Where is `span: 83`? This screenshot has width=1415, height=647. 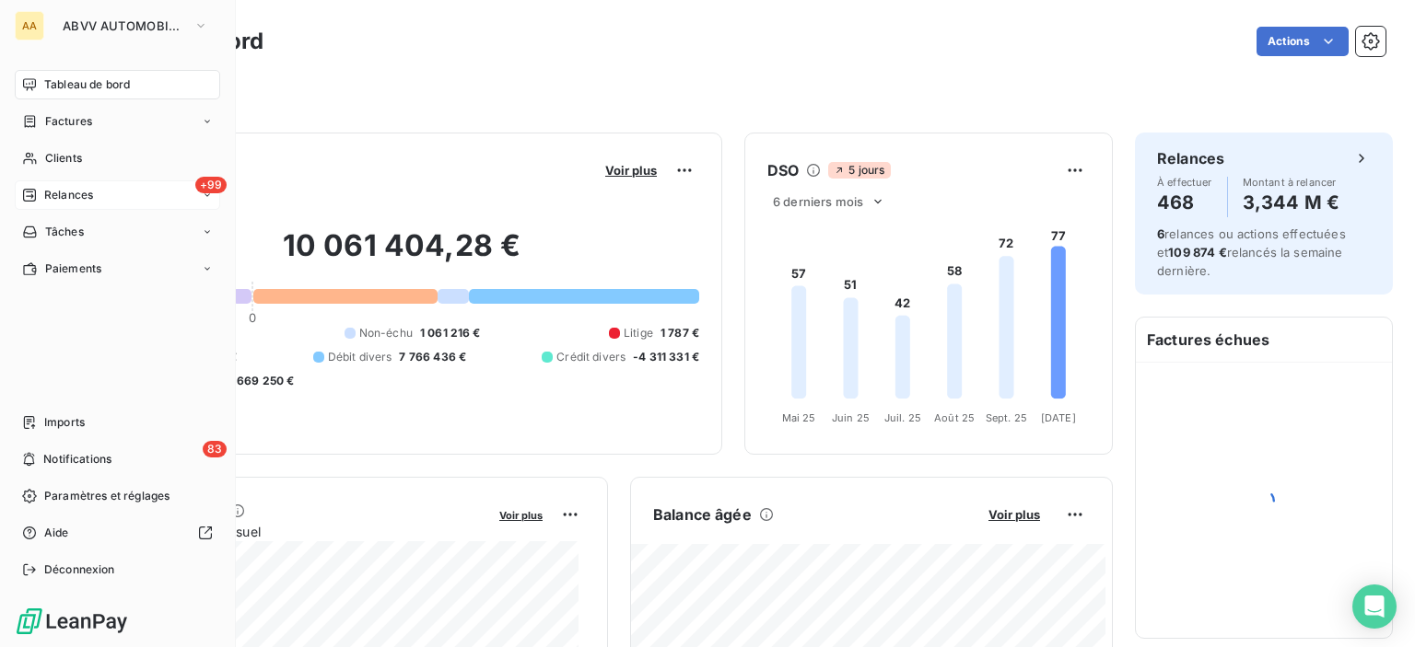 span: 83 is located at coordinates (215, 449).